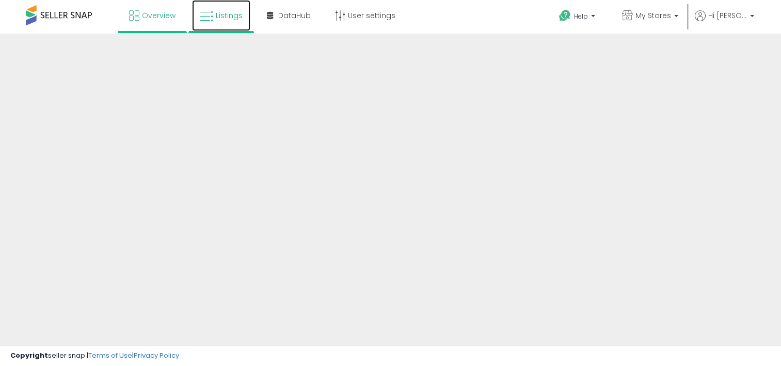 This screenshot has width=781, height=366. What do you see at coordinates (29, 355) in the screenshot?
I see `strong: Copyright` at bounding box center [29, 355].